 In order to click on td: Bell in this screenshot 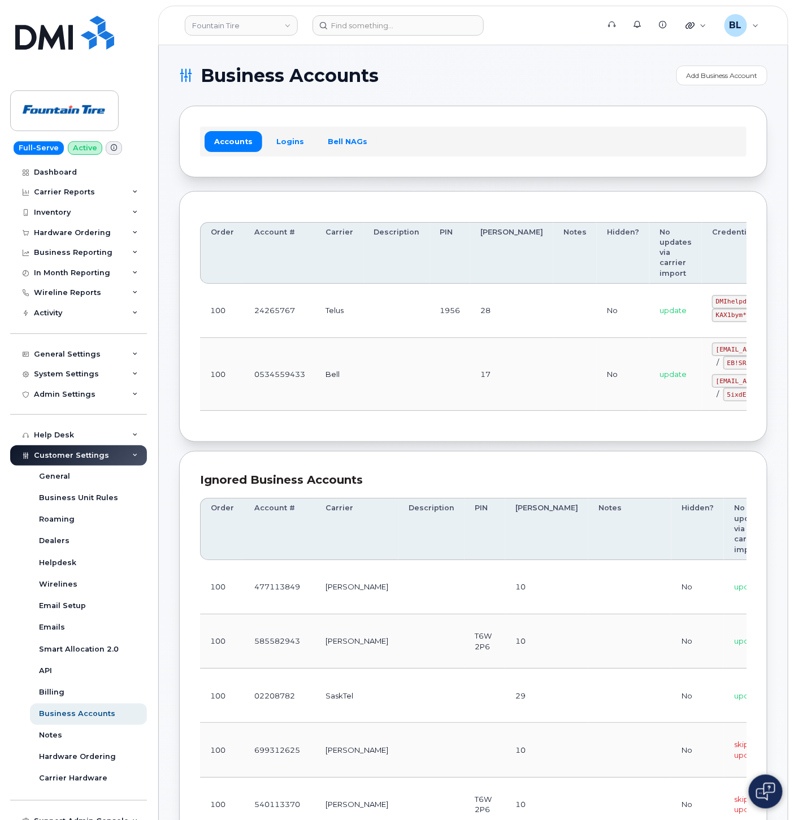, I will do `click(339, 374)`.